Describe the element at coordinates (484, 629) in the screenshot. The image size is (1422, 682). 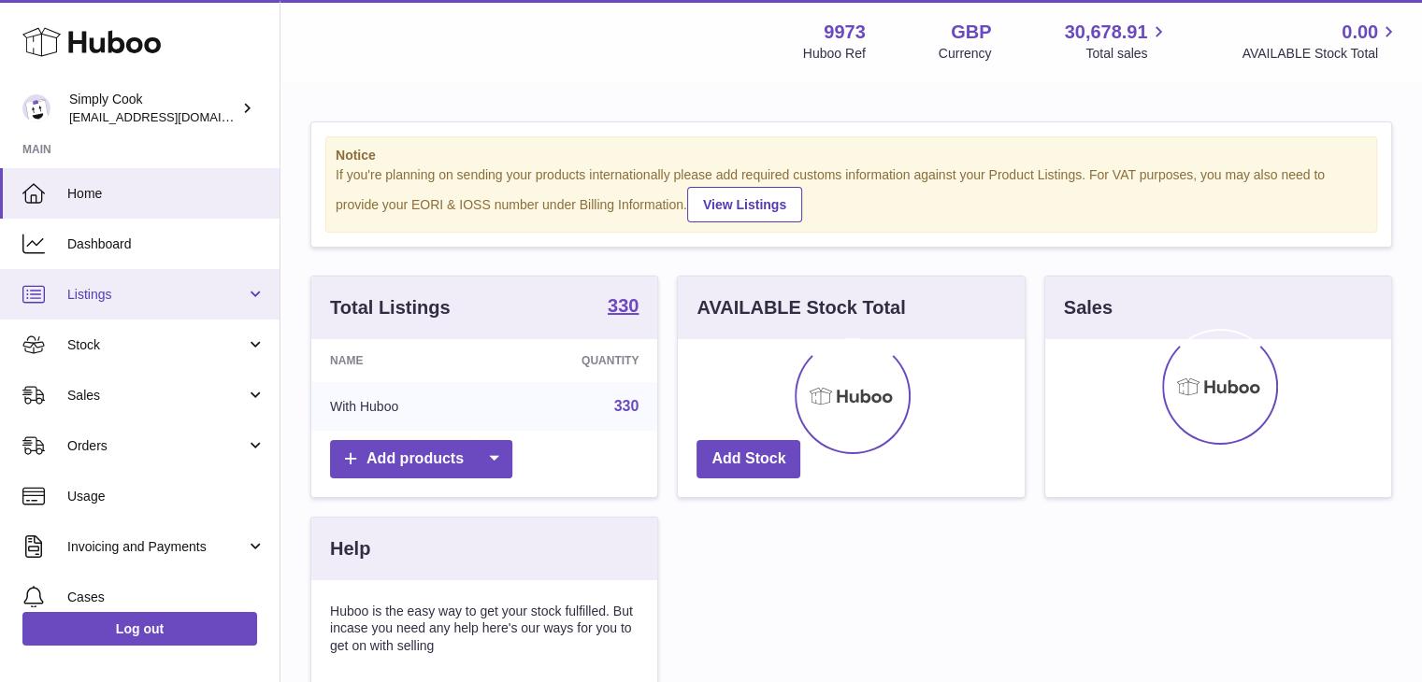
I see `p: Huboo is the easy way to get your stock fulfilled. But incase you need any help here's our ways f...` at that location.